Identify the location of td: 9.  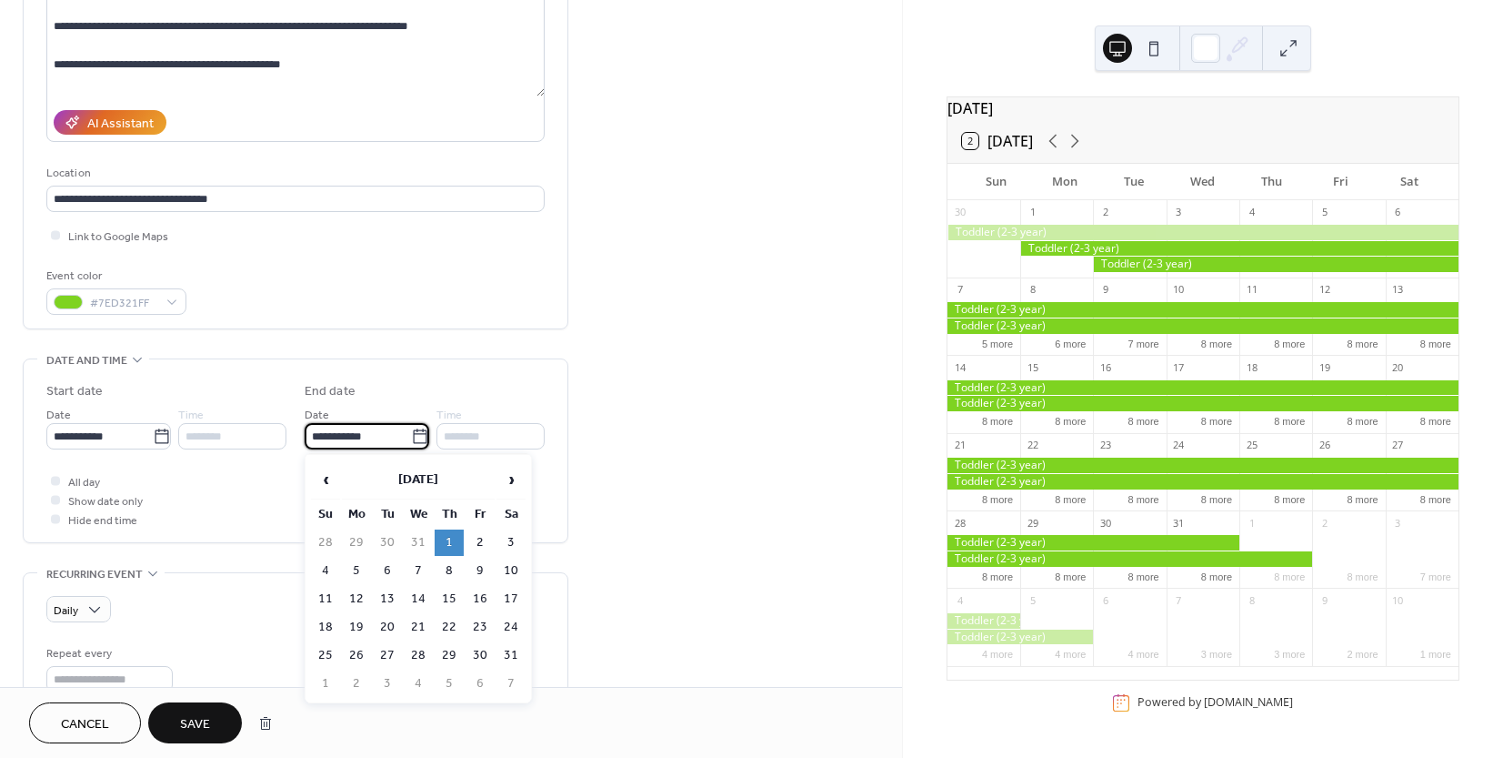
(480, 570).